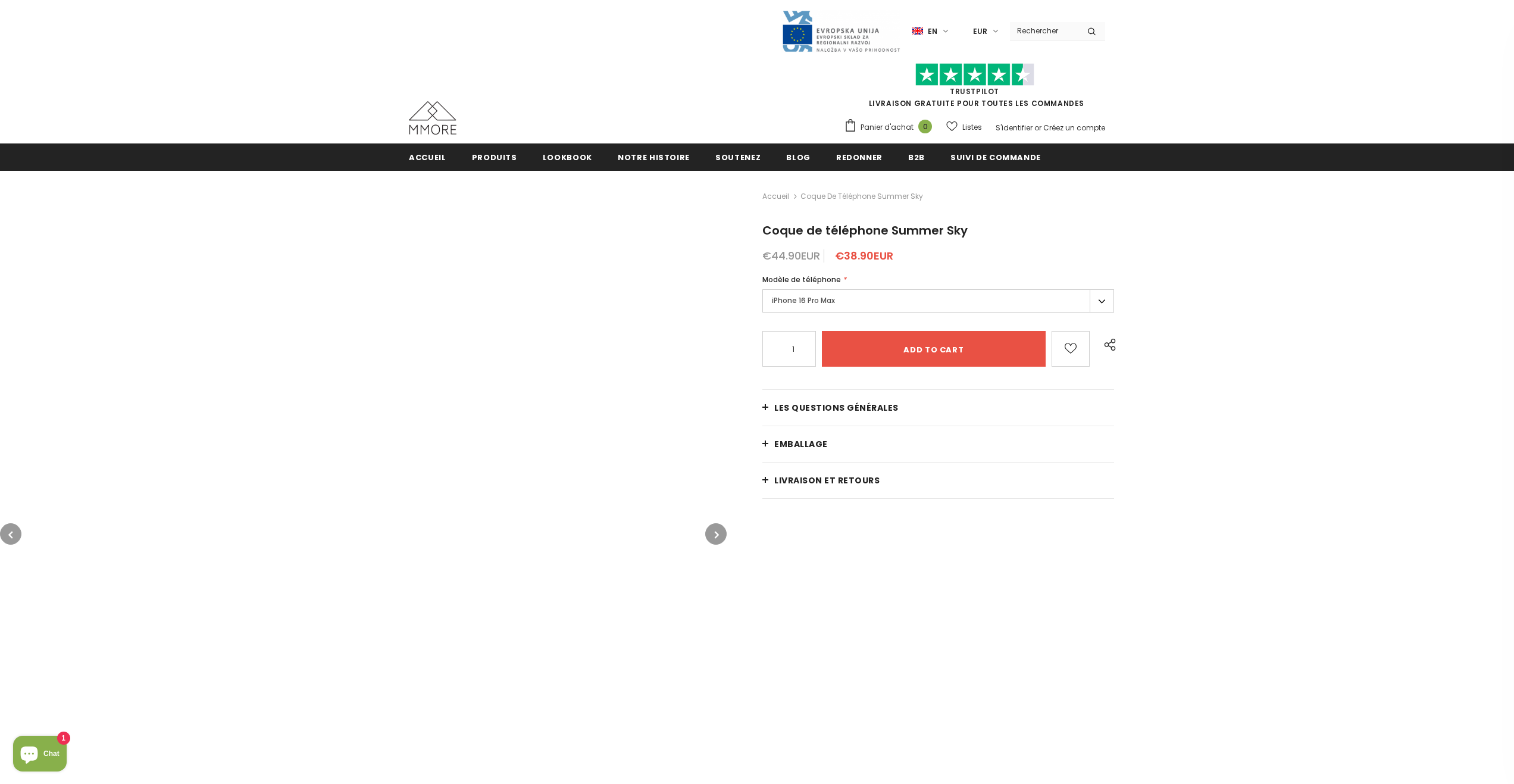 This screenshot has width=1514, height=784. What do you see at coordinates (433, 118) in the screenshot?
I see `img: Cas MMORE` at bounding box center [433, 118].